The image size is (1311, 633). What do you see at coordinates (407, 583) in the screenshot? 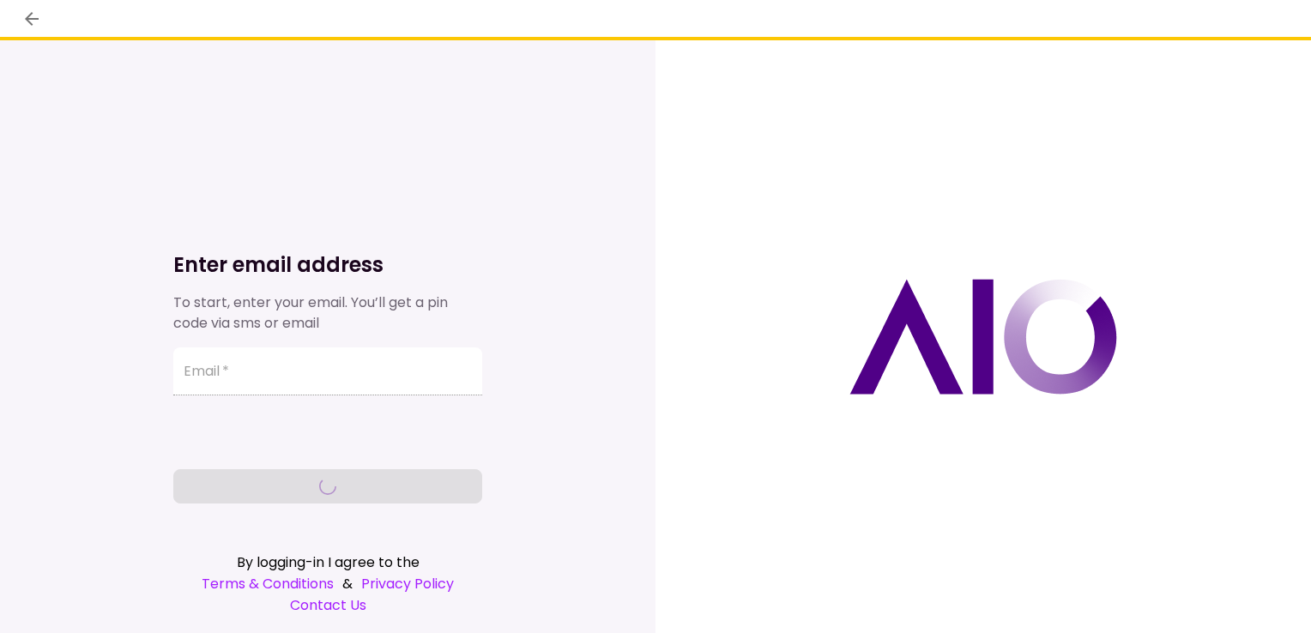
I see `a: Privacy Policy` at bounding box center [407, 583].